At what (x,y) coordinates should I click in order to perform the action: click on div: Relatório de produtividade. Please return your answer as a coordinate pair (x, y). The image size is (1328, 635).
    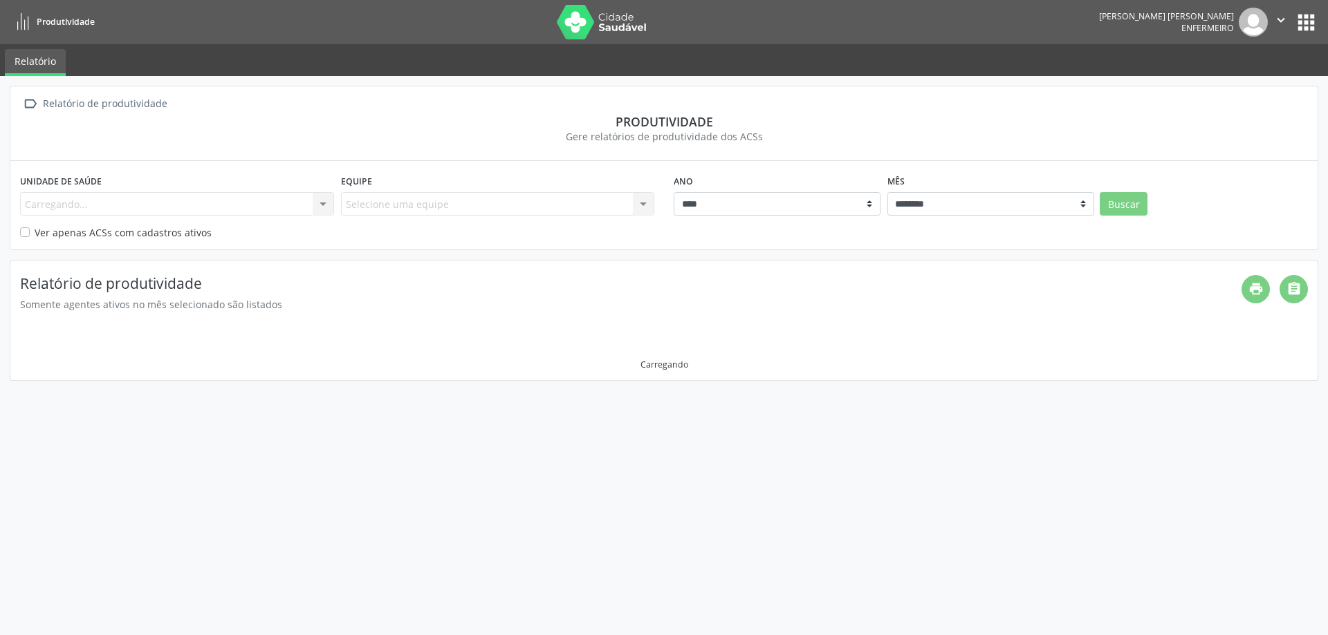
    Looking at the image, I should click on (104, 104).